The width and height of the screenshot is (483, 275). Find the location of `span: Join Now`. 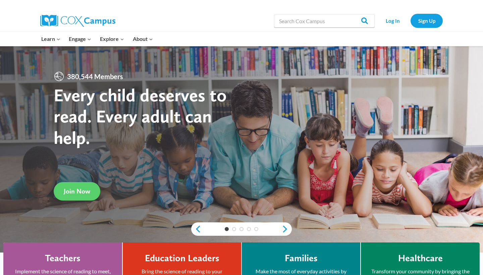

span: Join Now is located at coordinates (77, 191).